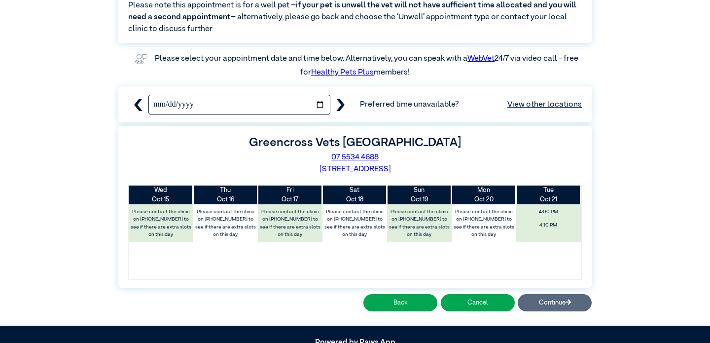  Describe the element at coordinates (354, 195) in the screenshot. I see `th: Oct 18` at that location.